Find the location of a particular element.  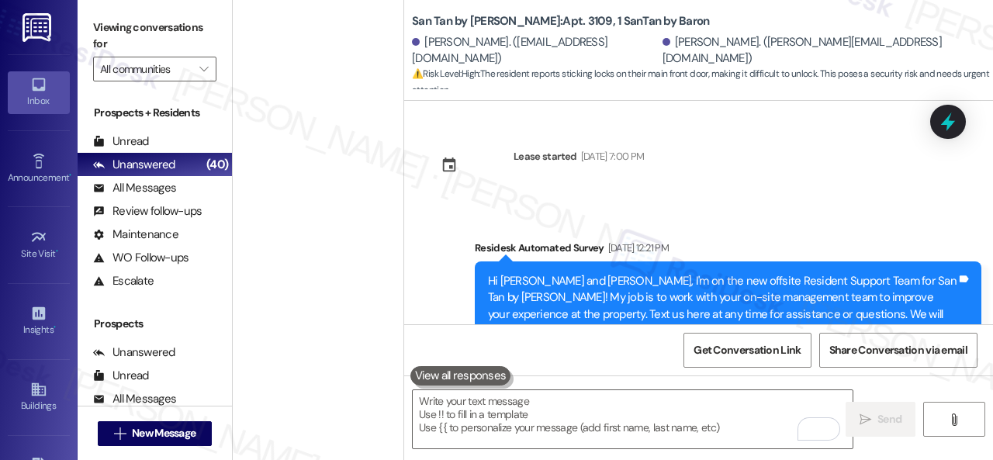

span: New Message is located at coordinates (164, 433).